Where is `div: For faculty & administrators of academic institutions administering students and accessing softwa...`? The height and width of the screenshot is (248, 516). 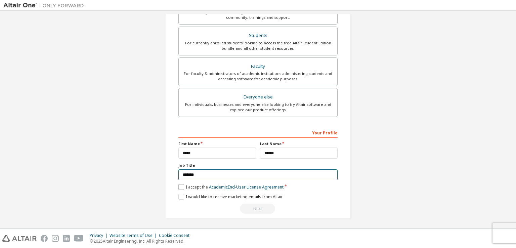
div: For faculty & administrators of academic institutions administering students and accessing softwa... is located at coordinates (258, 76).